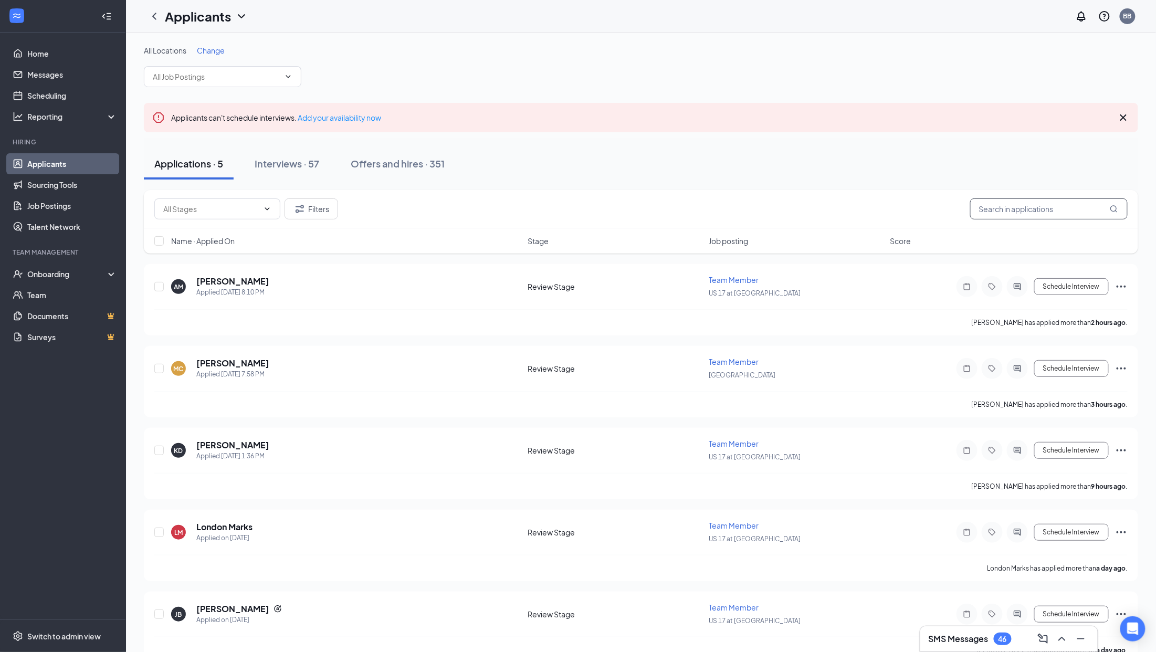 This screenshot has height=652, width=1156. I want to click on b: 2 hours ago, so click(1109, 322).